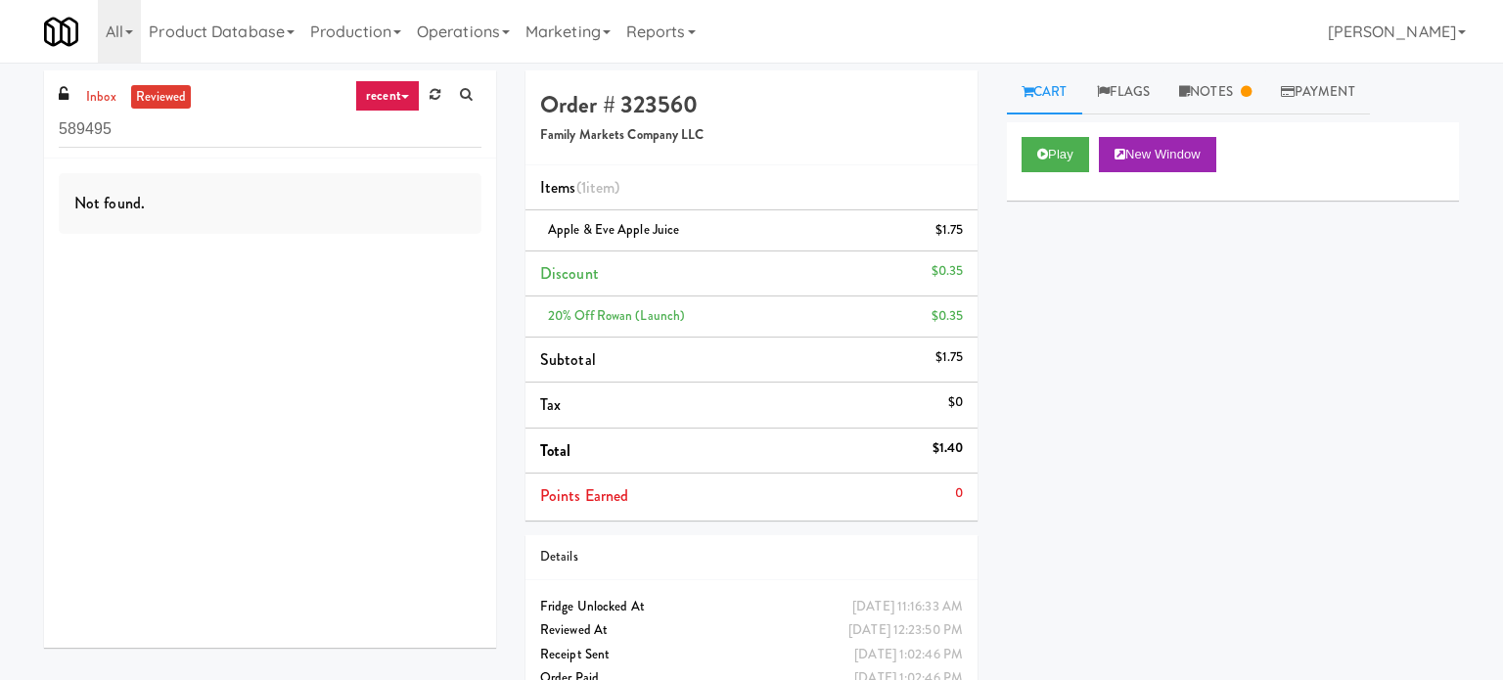 The width and height of the screenshot is (1503, 680). Describe the element at coordinates (568, 359) in the screenshot. I see `span: Subtotal` at that location.